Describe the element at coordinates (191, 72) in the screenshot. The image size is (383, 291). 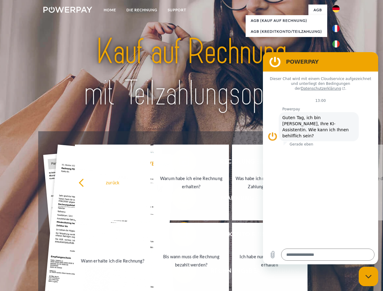
I see `img: title-powerpay_de.svg` at that location.